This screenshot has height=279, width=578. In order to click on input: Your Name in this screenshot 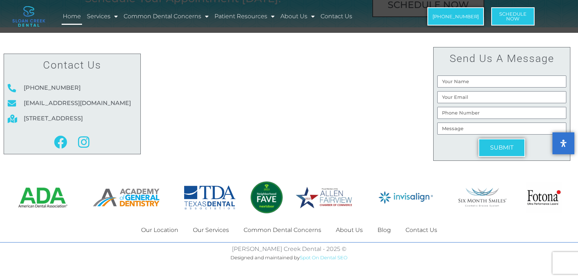, I will do `click(501, 81)`.